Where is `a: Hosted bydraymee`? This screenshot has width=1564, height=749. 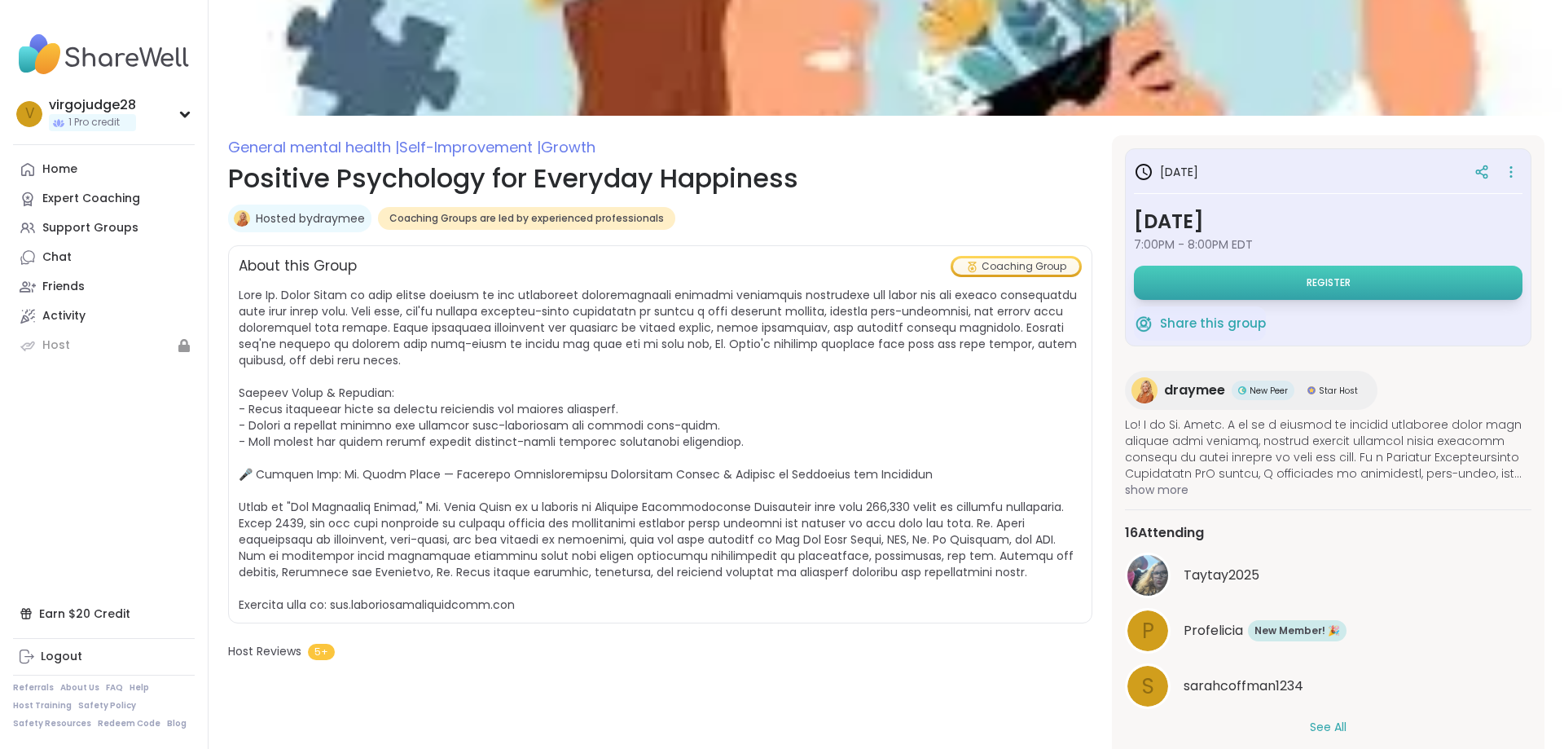
a: Hosted bydraymee is located at coordinates (310, 218).